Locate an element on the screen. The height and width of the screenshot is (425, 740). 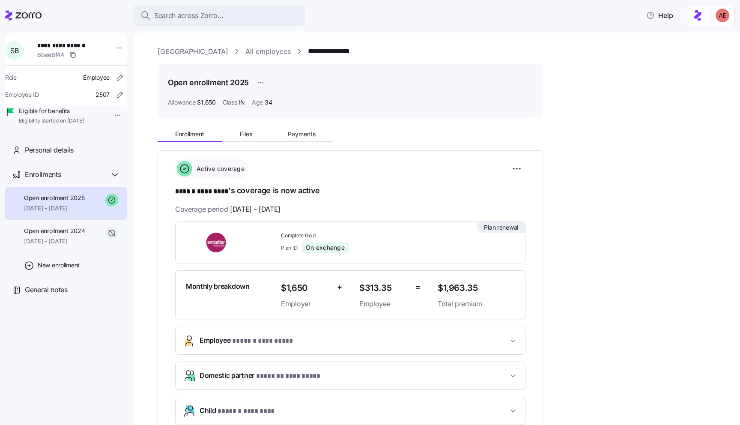
span: Coverage period is located at coordinates (228, 209).